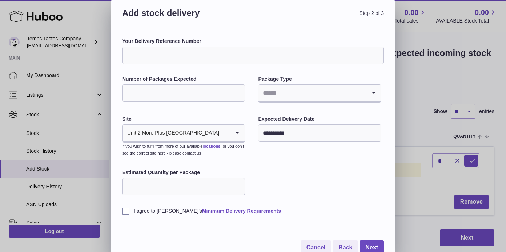 Image resolution: width=506 pixels, height=252 pixels. Describe the element at coordinates (211, 146) in the screenshot. I see `a: locations` at that location.